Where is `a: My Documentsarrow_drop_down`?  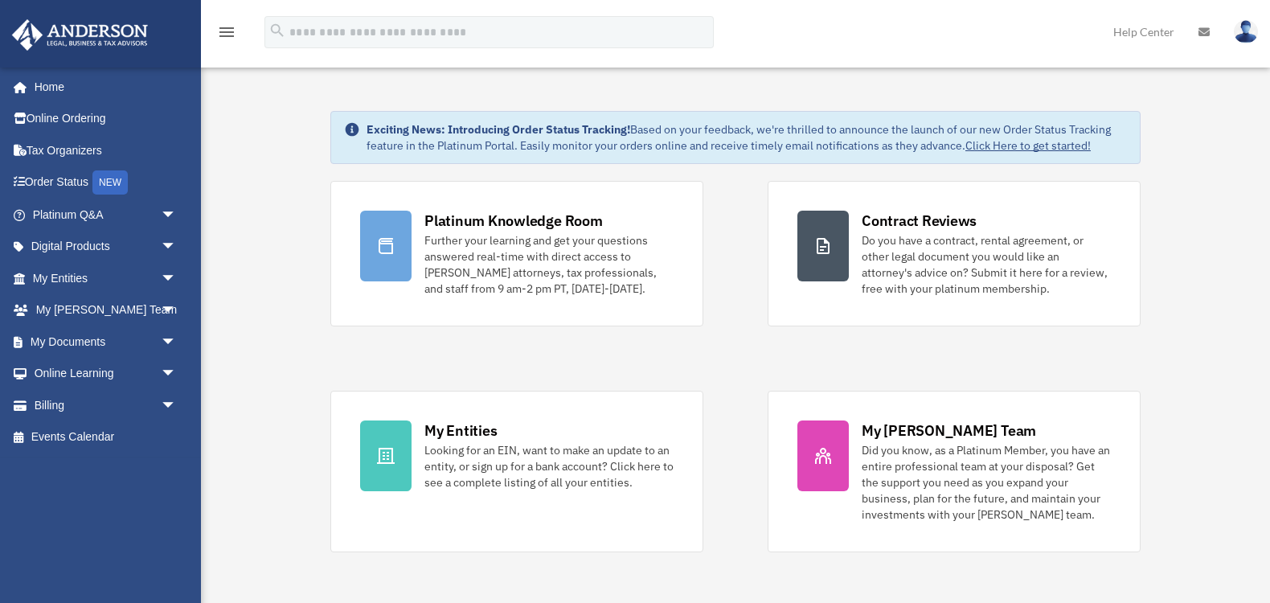 a: My Documentsarrow_drop_down is located at coordinates (106, 342).